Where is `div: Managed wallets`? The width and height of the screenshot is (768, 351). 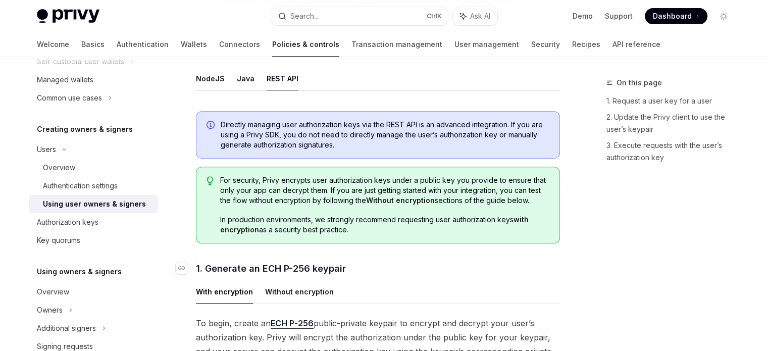
div: Managed wallets is located at coordinates (65, 80).